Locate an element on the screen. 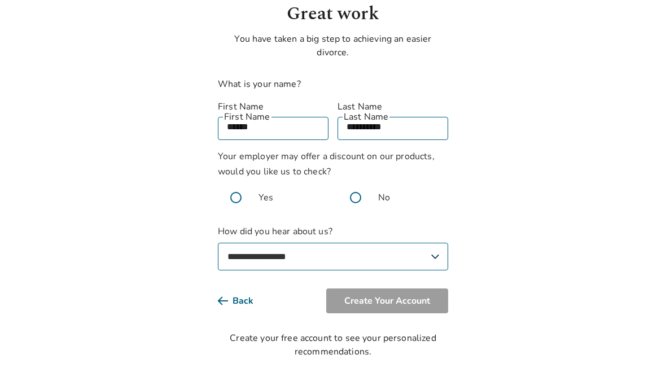 Image resolution: width=666 pixels, height=372 pixels. p: You have taken a big step to achieving an easier divorce. is located at coordinates (333, 46).